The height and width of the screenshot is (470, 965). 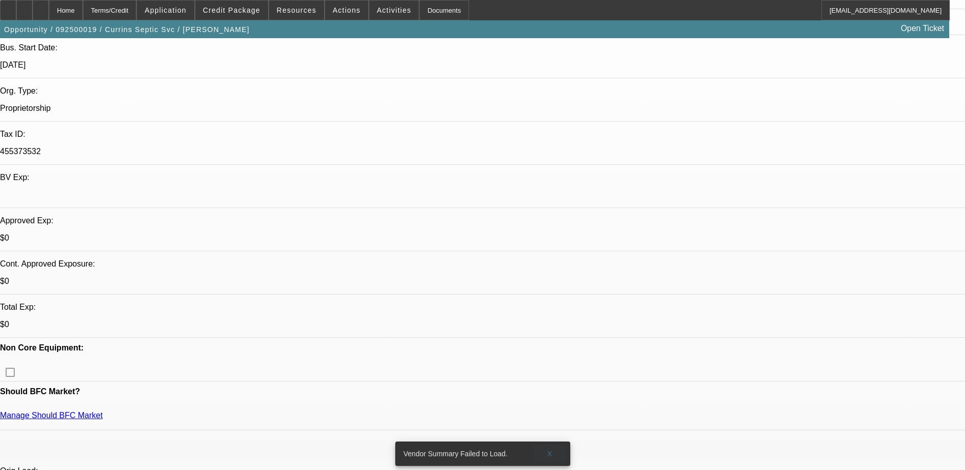 What do you see at coordinates (923, 28) in the screenshot?
I see `a: Open Ticket` at bounding box center [923, 28].